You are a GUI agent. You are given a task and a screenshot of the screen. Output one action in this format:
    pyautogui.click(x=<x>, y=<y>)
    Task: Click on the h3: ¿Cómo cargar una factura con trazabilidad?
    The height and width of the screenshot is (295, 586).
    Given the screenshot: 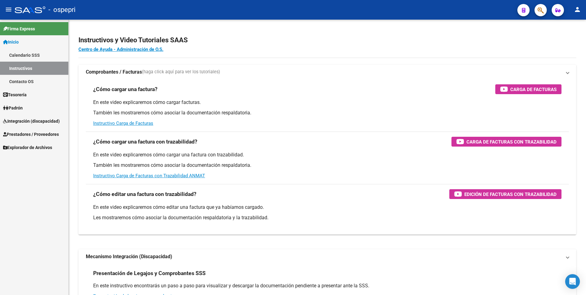 What is the action you would take?
    pyautogui.click(x=145, y=142)
    